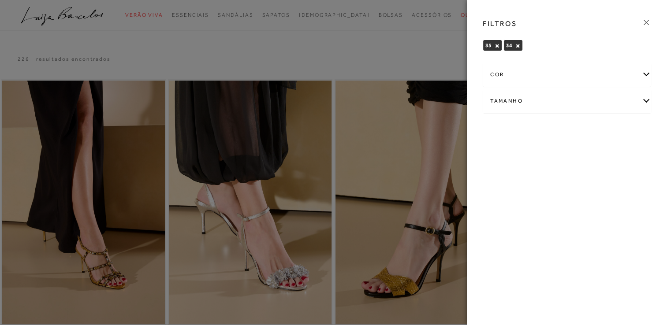  What do you see at coordinates (567, 101) in the screenshot?
I see `div: Tamanho` at bounding box center [567, 101].